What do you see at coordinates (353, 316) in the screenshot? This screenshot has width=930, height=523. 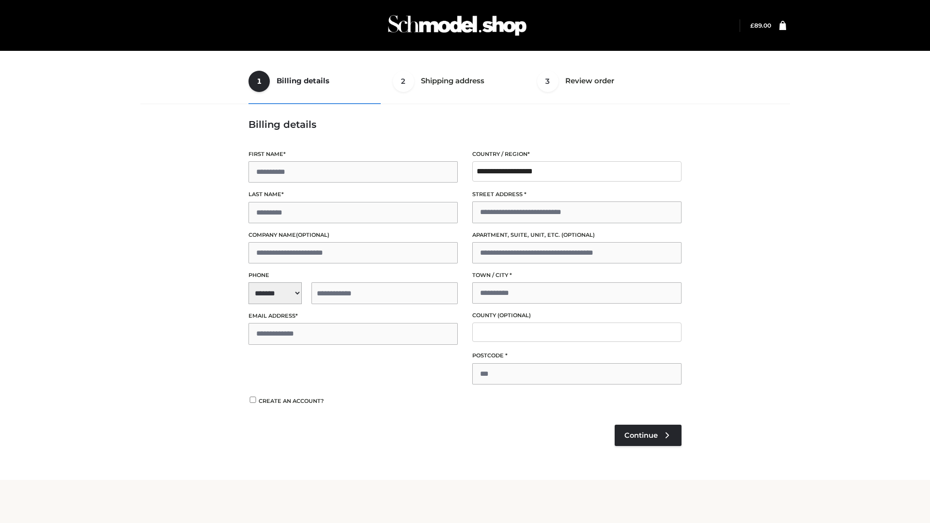 I see `label: Email address` at bounding box center [353, 316].